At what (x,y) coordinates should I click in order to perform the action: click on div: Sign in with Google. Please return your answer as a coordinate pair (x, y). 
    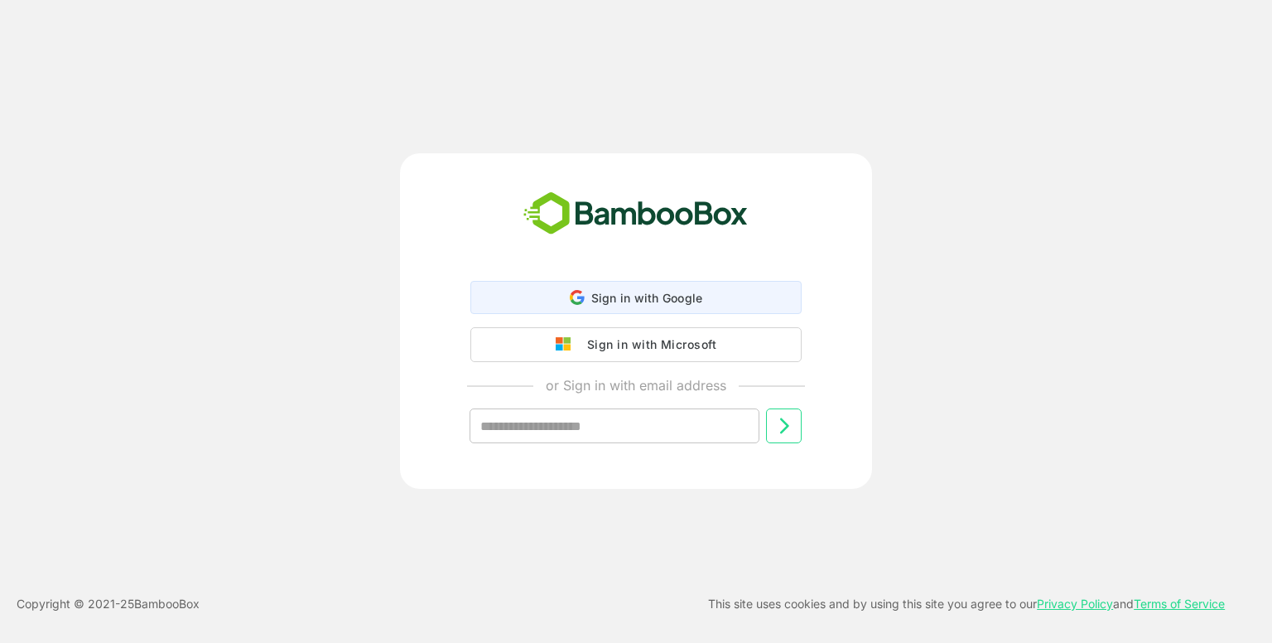
    Looking at the image, I should click on (636, 297).